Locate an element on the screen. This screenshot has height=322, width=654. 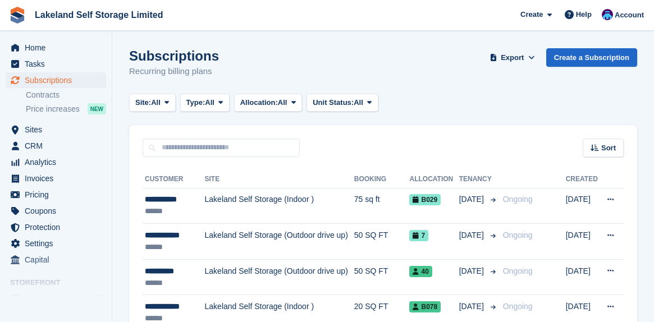
span: Subscriptions is located at coordinates (58, 80).